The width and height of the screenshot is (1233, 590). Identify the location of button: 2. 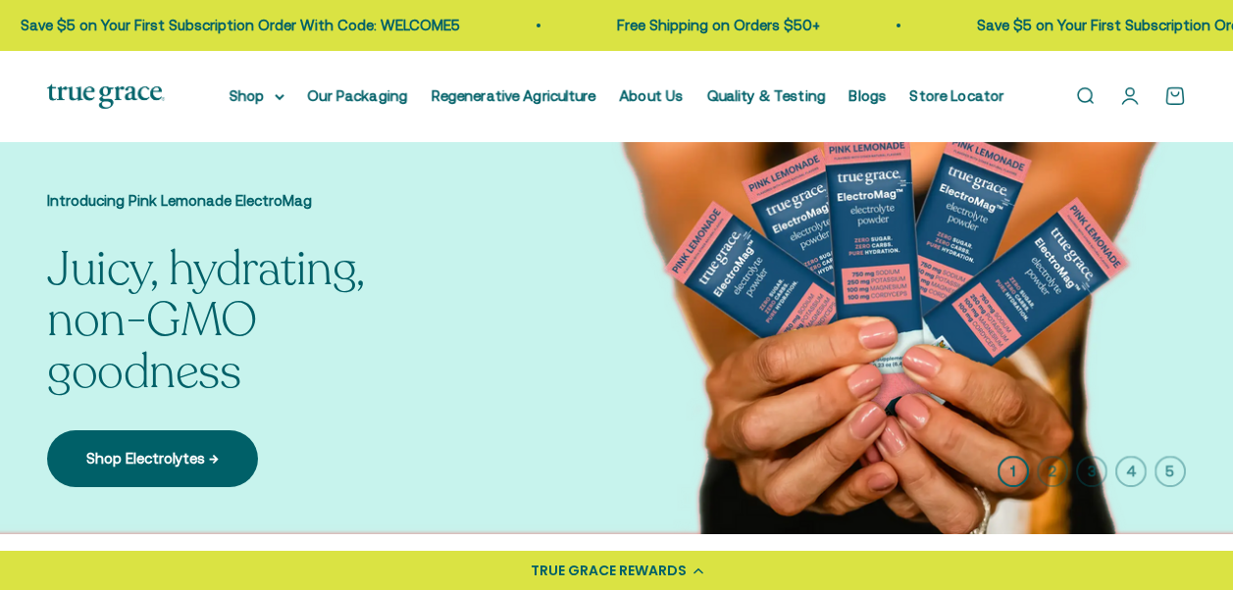
(1052, 472).